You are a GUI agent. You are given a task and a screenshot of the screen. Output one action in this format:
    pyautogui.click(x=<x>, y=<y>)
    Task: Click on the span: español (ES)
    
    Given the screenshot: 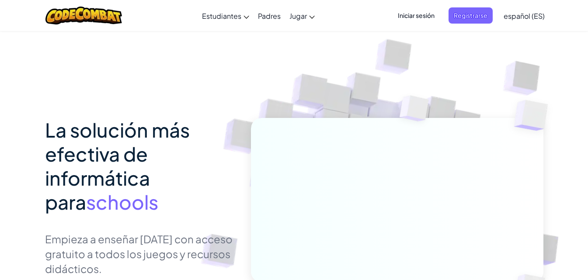 What is the action you would take?
    pyautogui.click(x=524, y=16)
    